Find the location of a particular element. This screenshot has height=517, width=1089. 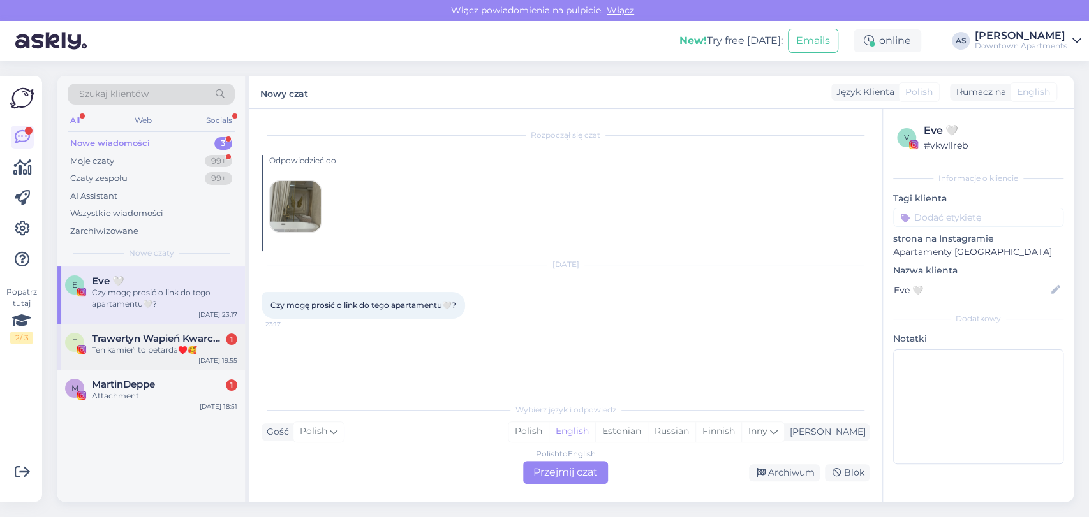

div: Web is located at coordinates (143, 121).